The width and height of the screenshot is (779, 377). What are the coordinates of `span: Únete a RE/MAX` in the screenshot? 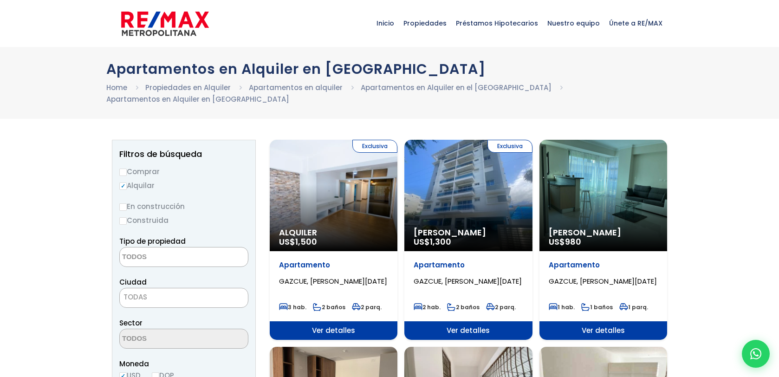 It's located at (636, 23).